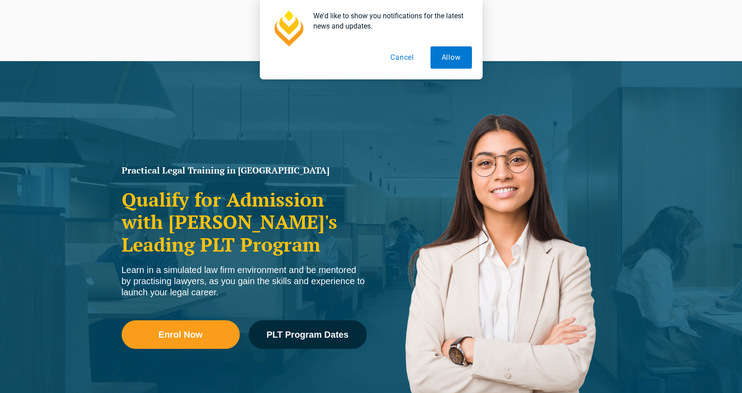  Describe the element at coordinates (451, 57) in the screenshot. I see `button: Allow` at that location.